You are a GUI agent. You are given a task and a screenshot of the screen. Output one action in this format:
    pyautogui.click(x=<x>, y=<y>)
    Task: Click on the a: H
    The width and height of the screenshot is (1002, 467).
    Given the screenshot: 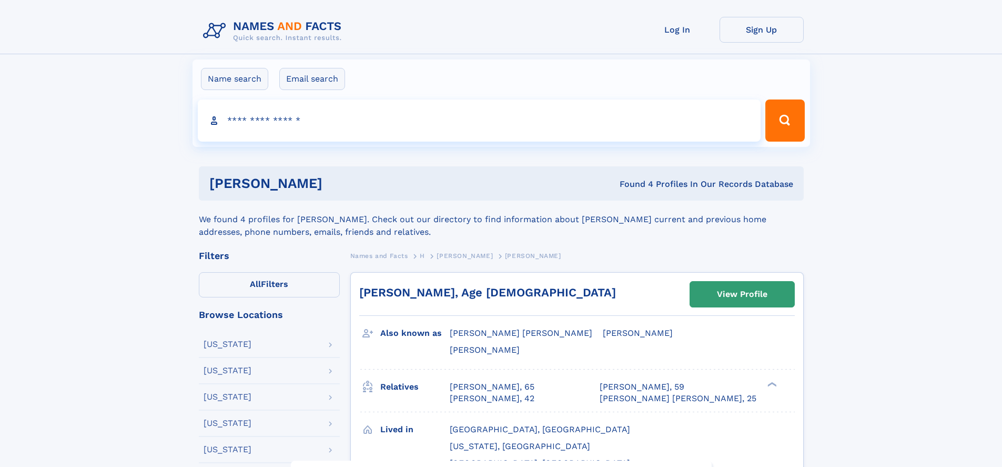 What is the action you would take?
    pyautogui.click(x=422, y=255)
    